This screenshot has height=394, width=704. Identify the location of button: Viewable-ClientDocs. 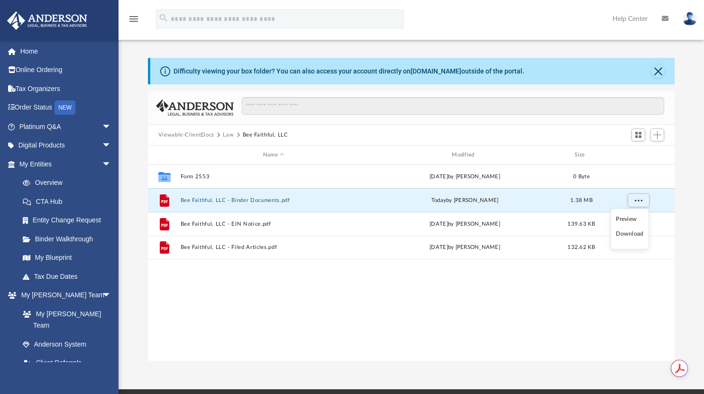
(186, 135).